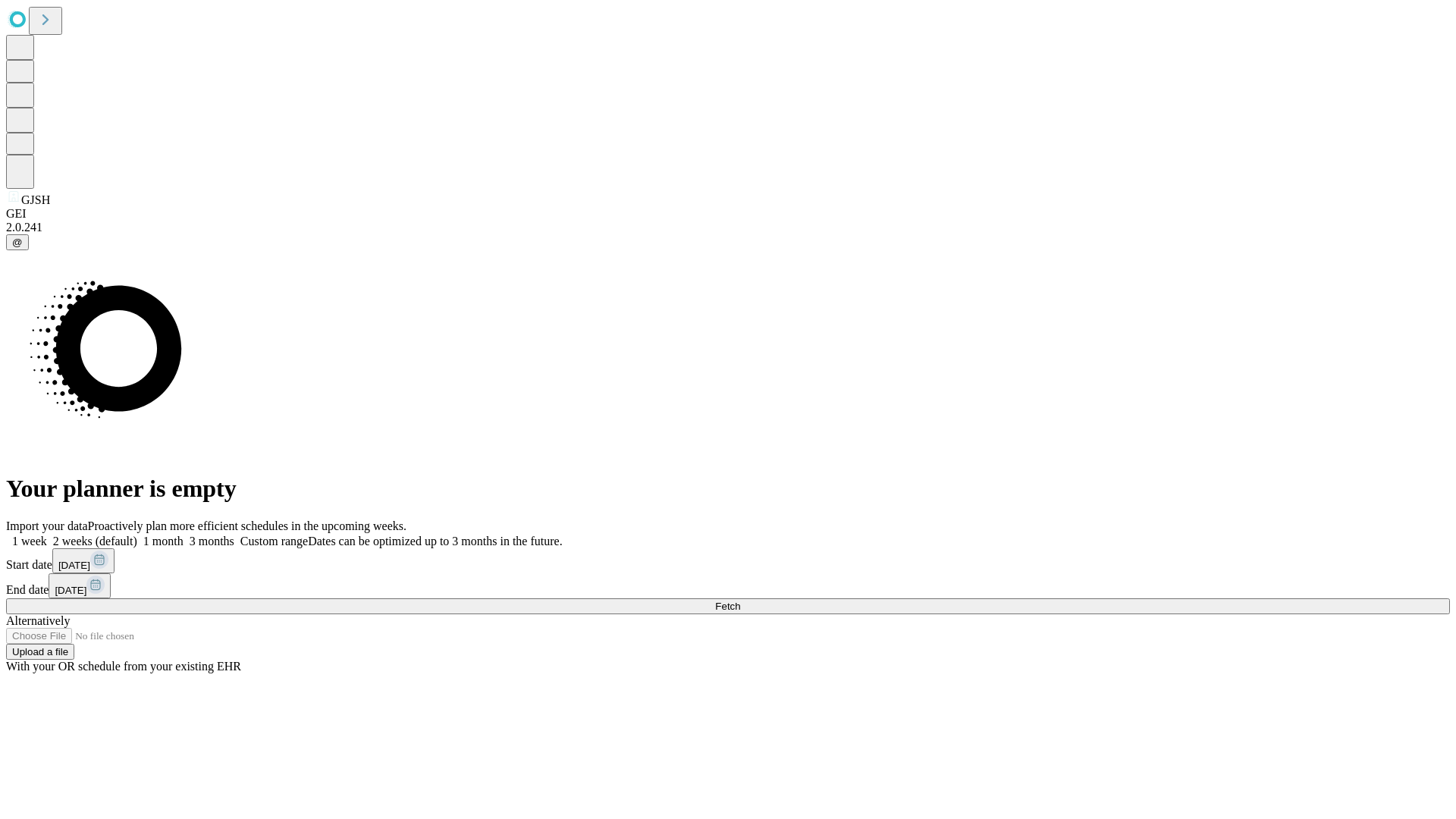 The image size is (1456, 819). Describe the element at coordinates (728, 227) in the screenshot. I see `div: 2.0.241` at that location.